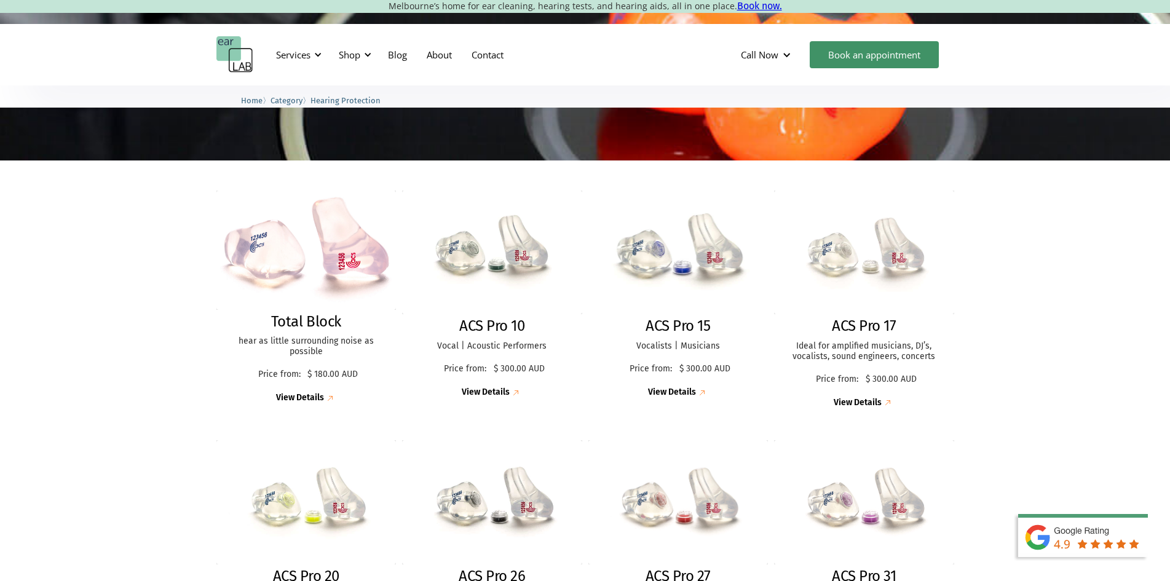  Describe the element at coordinates (333, 374) in the screenshot. I see `p: $ 180.00 AUD` at that location.